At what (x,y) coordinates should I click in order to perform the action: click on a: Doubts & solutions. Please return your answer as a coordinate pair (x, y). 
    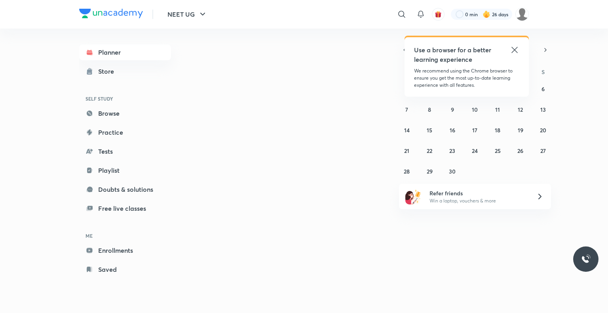
    Looking at the image, I should click on (125, 189).